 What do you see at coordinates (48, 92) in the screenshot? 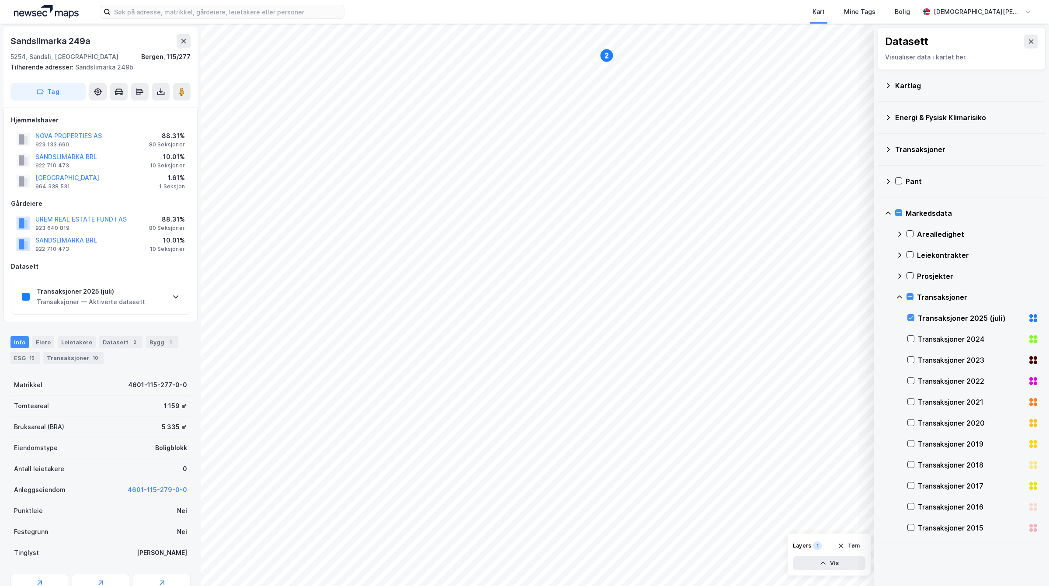
I see `button: Tag` at bounding box center [48, 92].